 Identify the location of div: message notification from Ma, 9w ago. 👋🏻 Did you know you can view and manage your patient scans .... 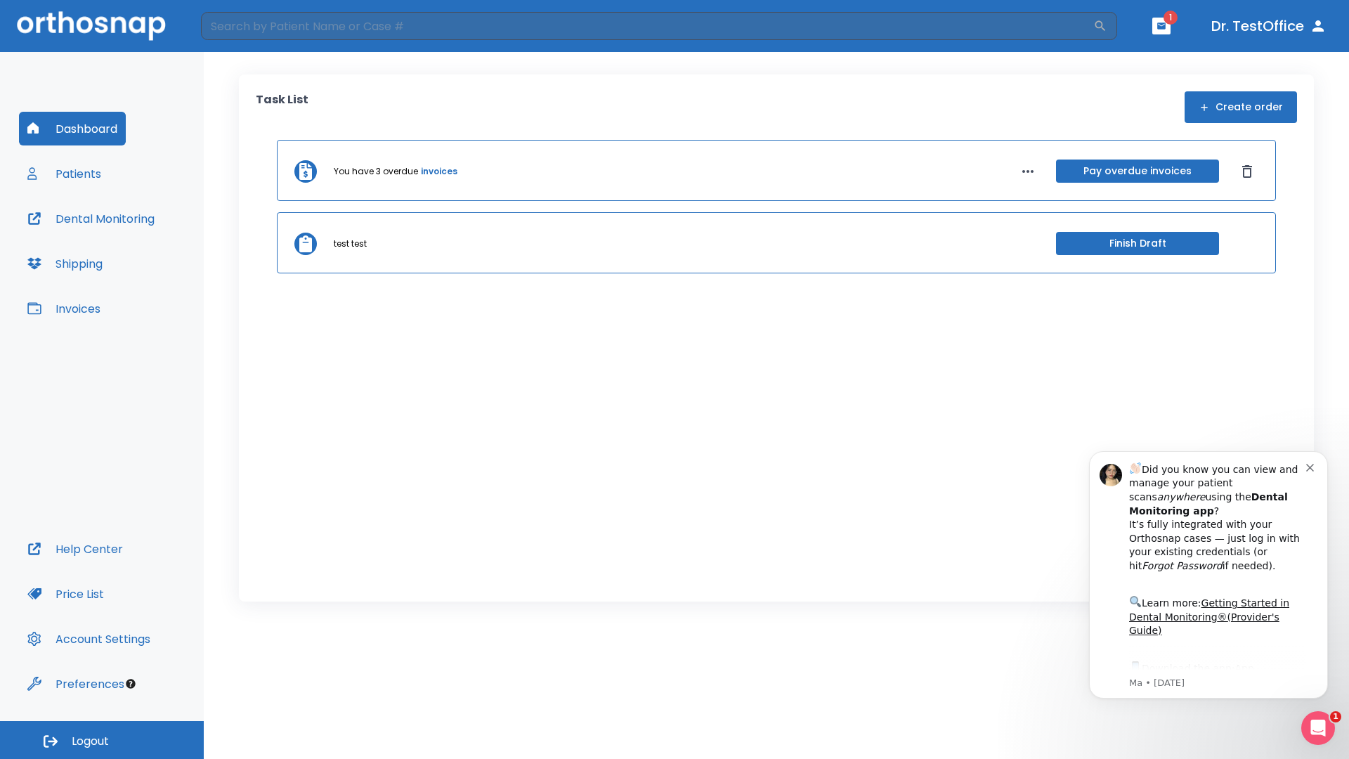
(141, 141).